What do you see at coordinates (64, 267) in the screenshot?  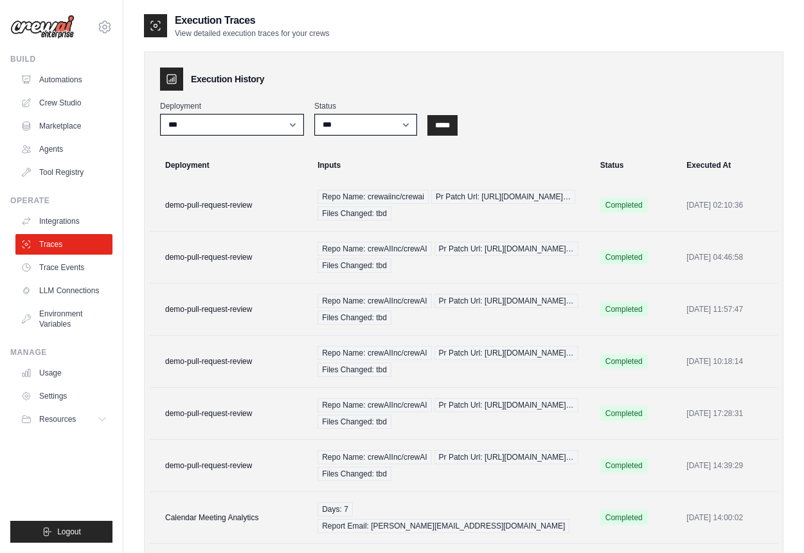 I see `a: Trace Events` at bounding box center [64, 267].